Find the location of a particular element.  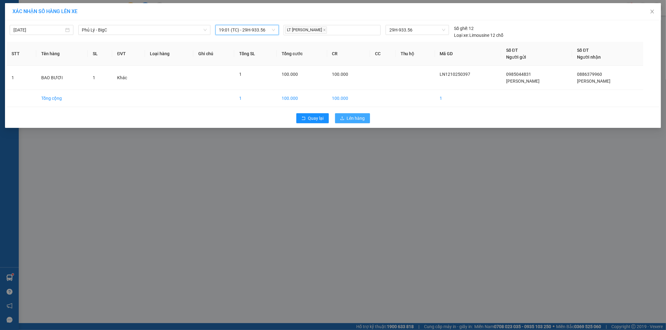

span: Phủ Lý - BigC is located at coordinates (144, 30).